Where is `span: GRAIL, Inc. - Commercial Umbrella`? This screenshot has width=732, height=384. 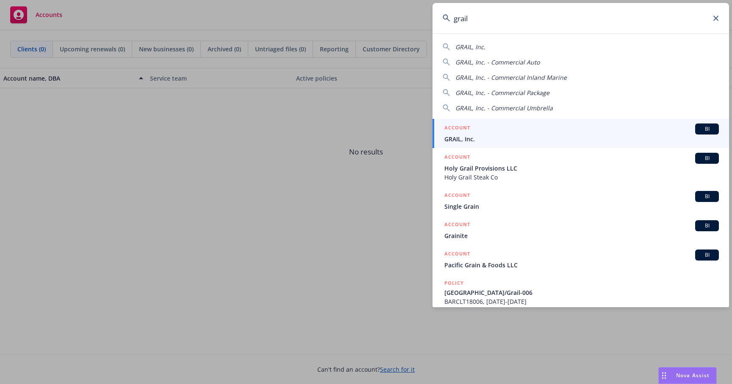 span: GRAIL, Inc. - Commercial Umbrella is located at coordinates (504, 108).